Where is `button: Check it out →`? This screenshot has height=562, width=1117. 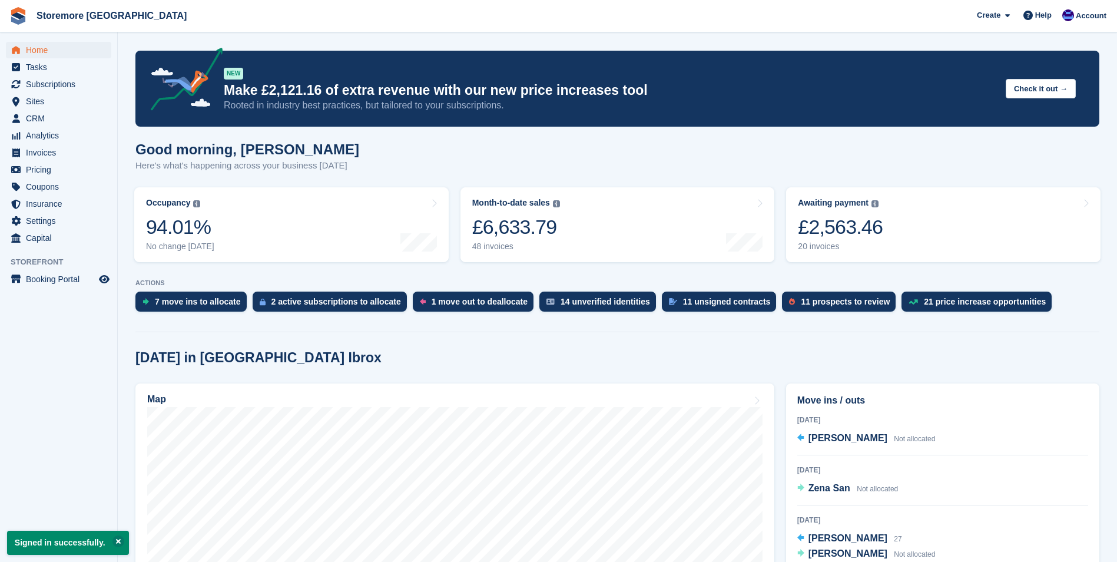 button: Check it out → is located at coordinates (1041, 88).